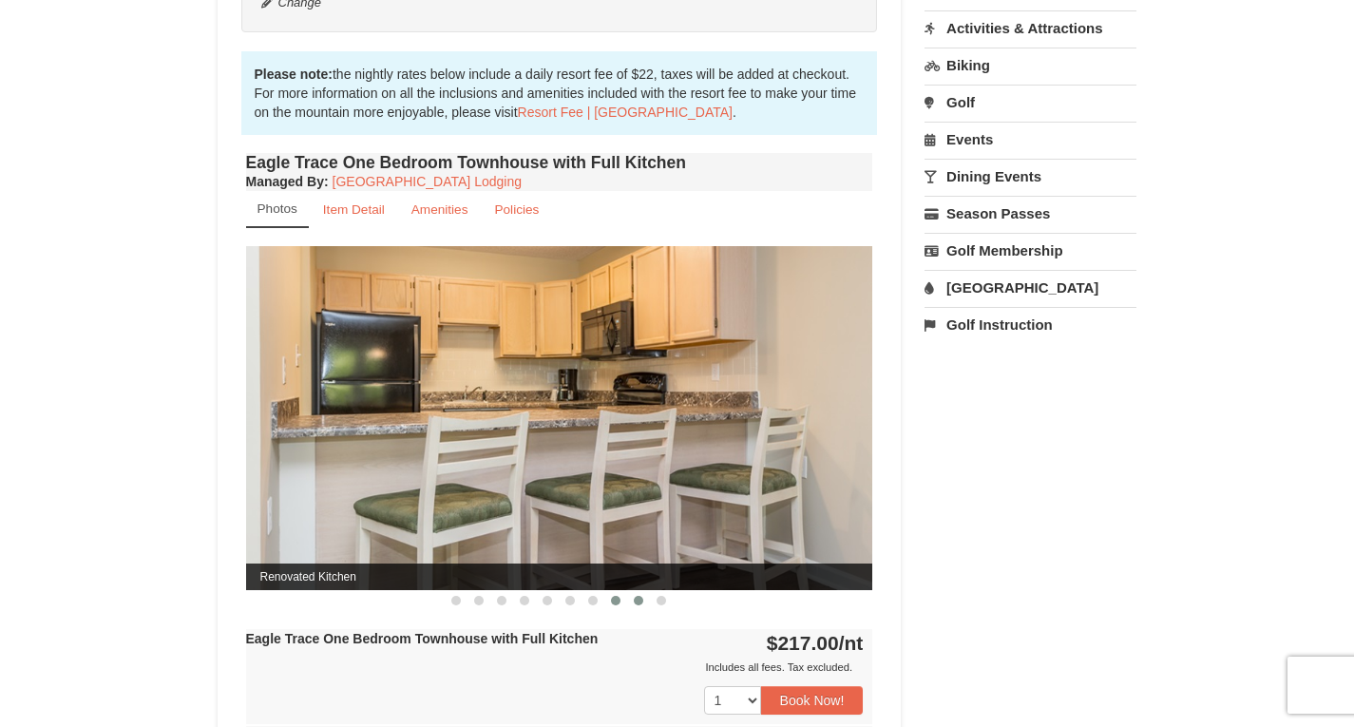  Describe the element at coordinates (1030, 250) in the screenshot. I see `a: Golf Membership` at that location.